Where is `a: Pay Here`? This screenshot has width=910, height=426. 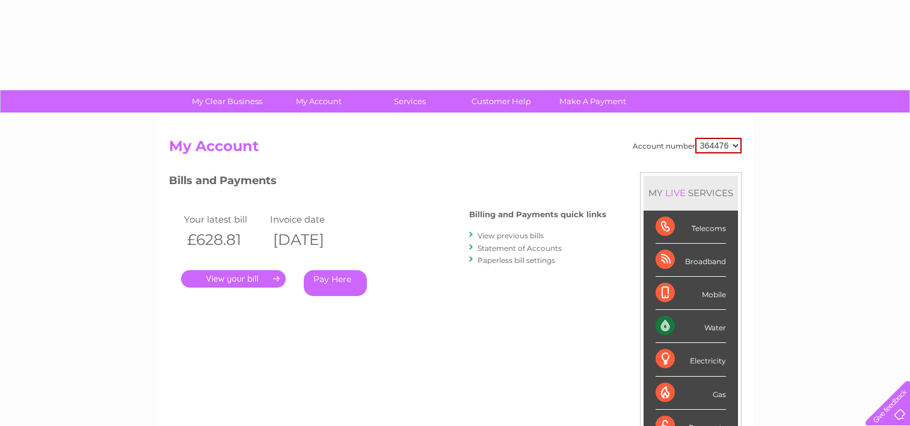 a: Pay Here is located at coordinates (335, 283).